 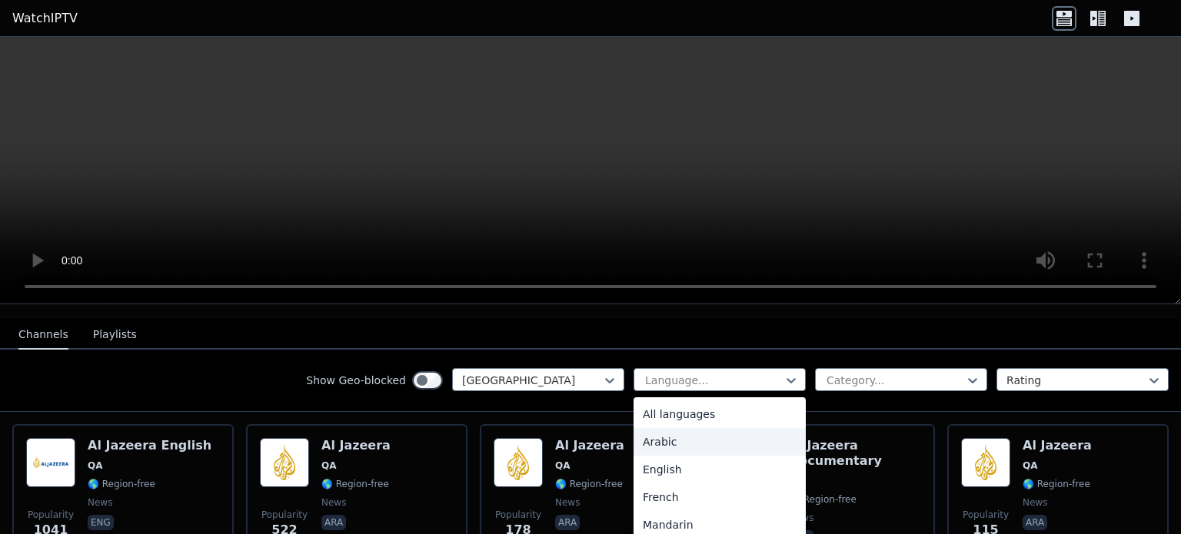 I want to click on label: Show Geo-blocked, so click(x=356, y=381).